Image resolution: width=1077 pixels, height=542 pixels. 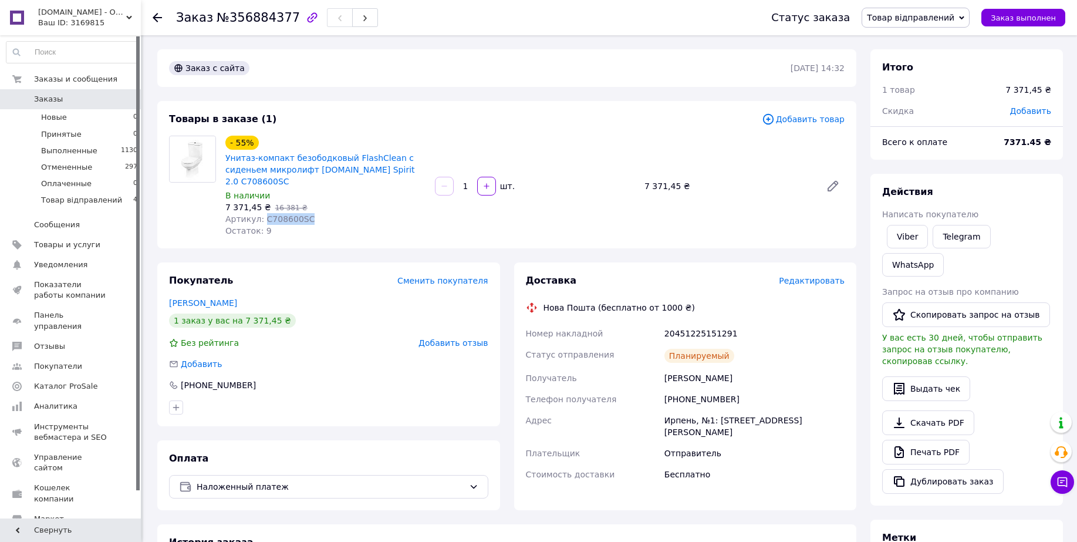 I want to click on span: Адрес, so click(x=539, y=420).